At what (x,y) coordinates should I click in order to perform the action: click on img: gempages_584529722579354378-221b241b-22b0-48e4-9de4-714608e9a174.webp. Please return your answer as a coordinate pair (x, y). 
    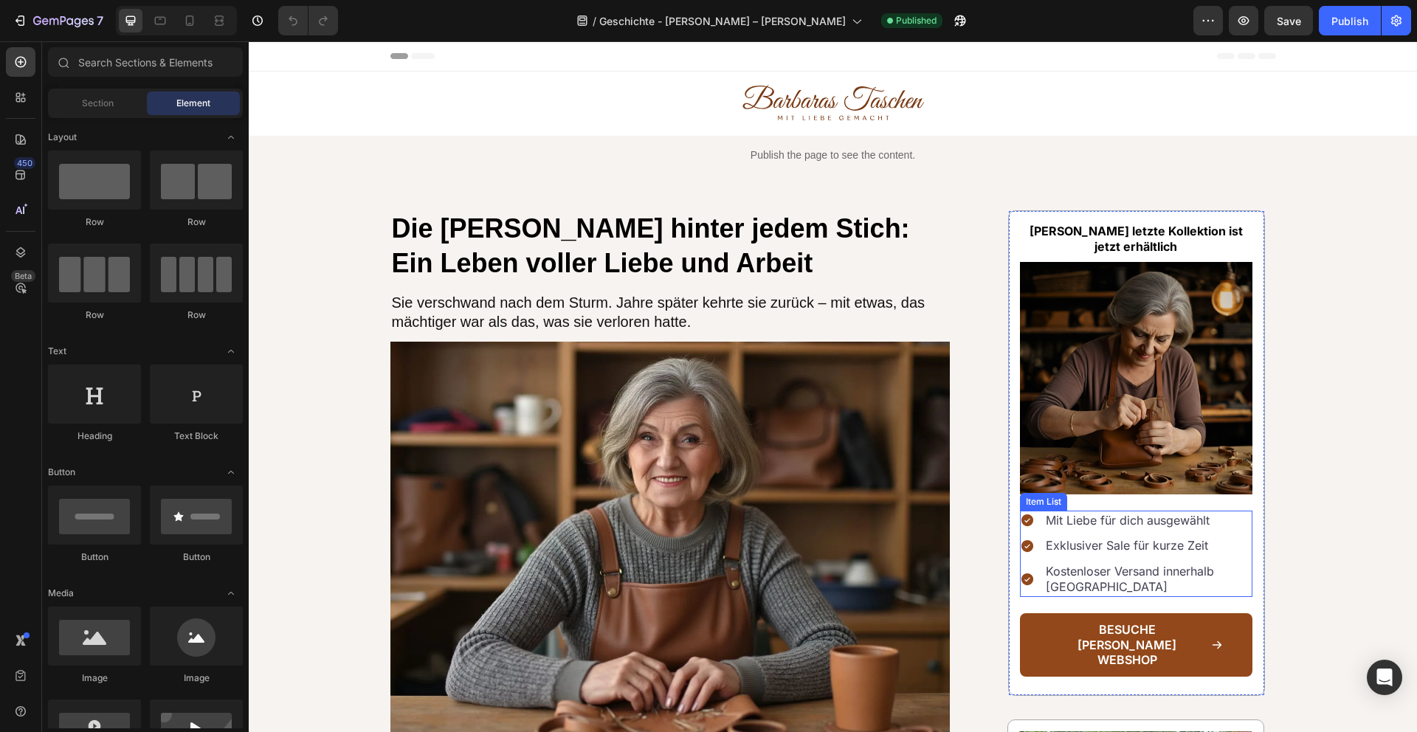
    Looking at the image, I should click on (422, 510).